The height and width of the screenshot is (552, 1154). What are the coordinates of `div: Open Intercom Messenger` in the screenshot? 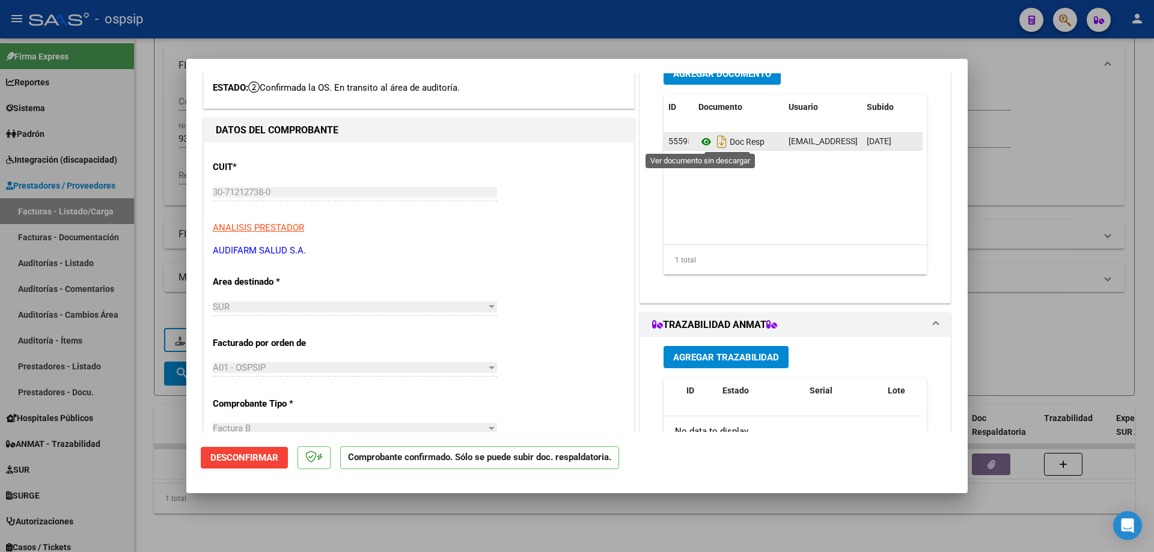 It's located at (1128, 526).